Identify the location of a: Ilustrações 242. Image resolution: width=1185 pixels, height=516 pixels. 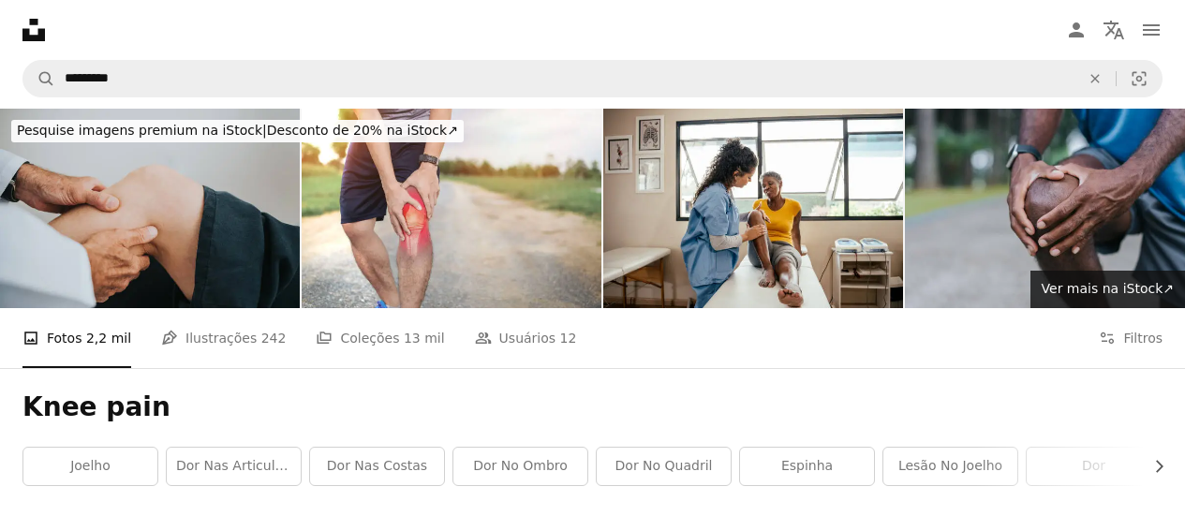
(223, 338).